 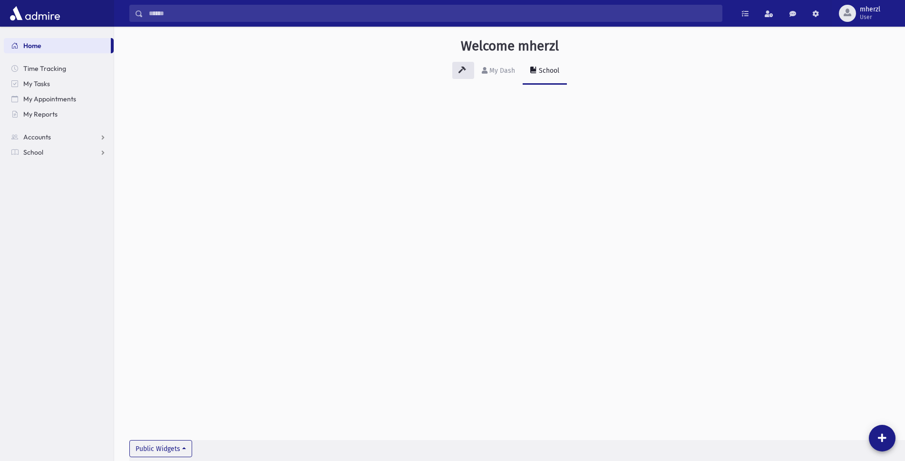 I want to click on input: Search, so click(x=432, y=13).